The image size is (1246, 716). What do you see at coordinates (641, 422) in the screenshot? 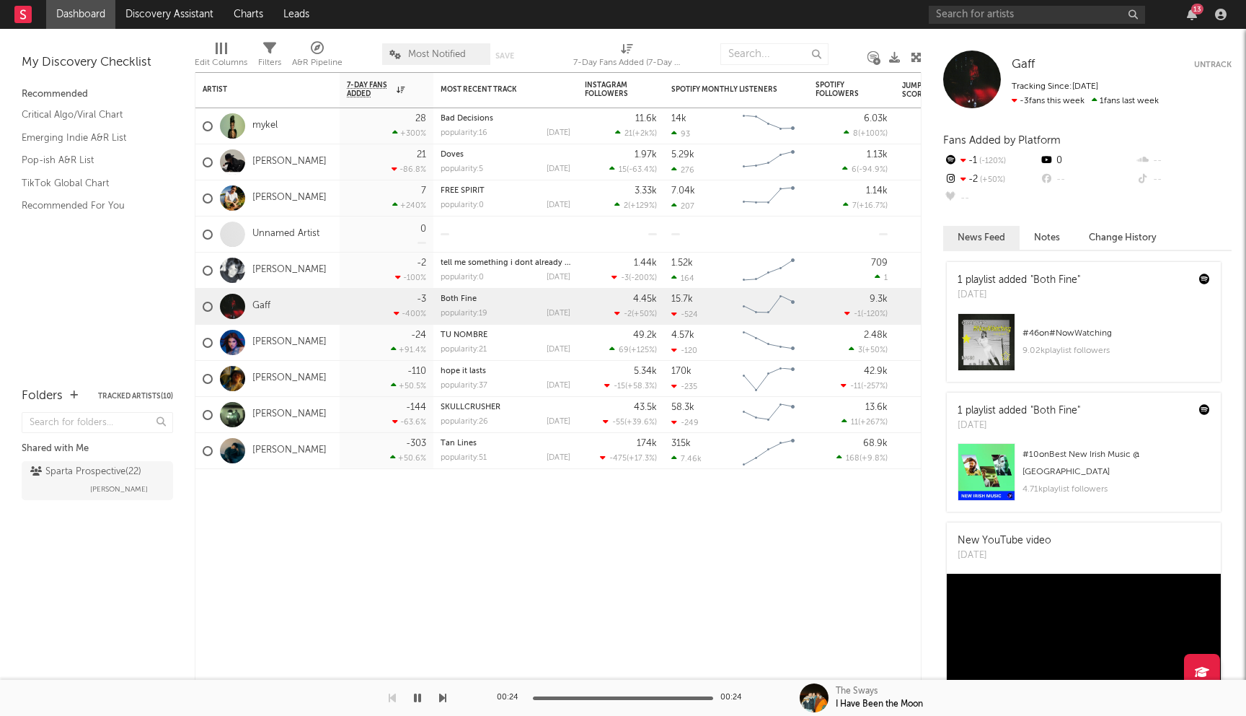
I see `span: +39.6 %` at bounding box center [641, 422].